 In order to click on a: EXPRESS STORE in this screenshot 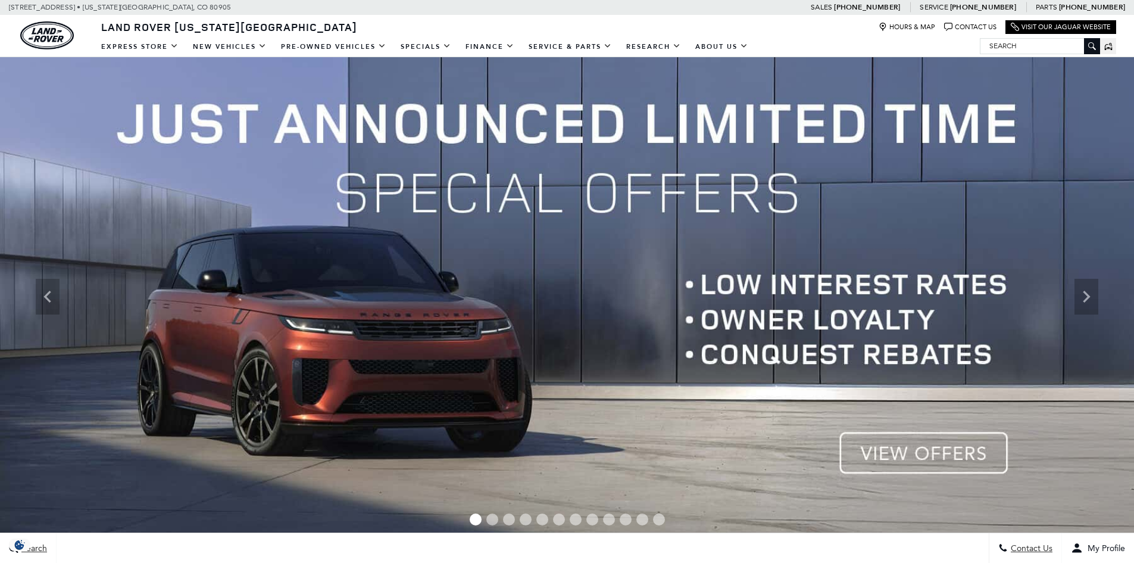, I will do `click(140, 46)`.